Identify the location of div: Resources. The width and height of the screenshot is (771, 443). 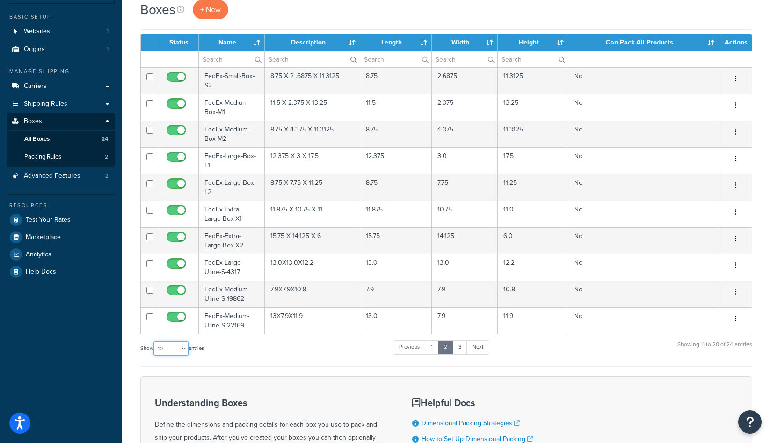
(61, 205).